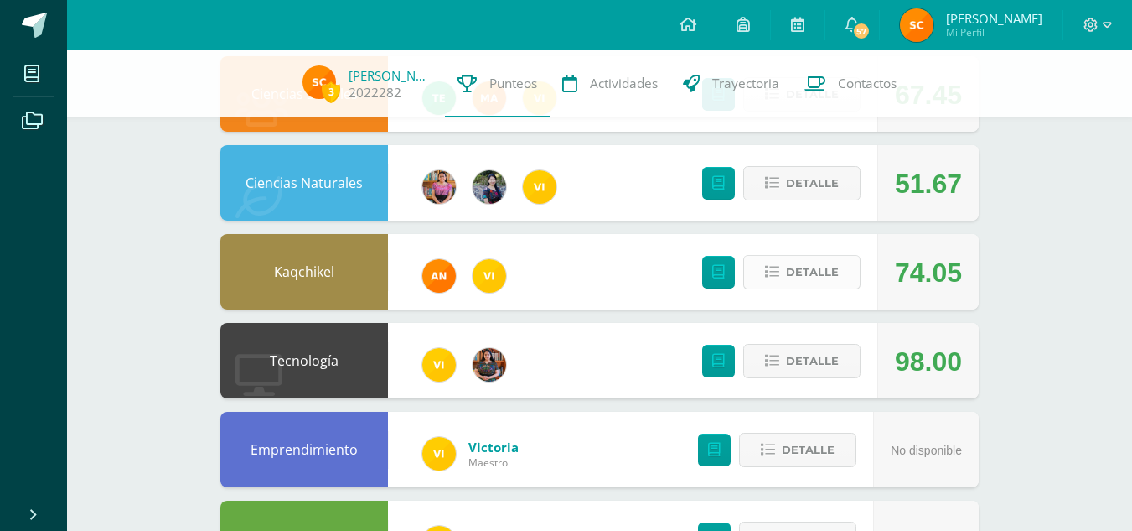 Image resolution: width=1132 pixels, height=531 pixels. What do you see at coordinates (624, 83) in the screenshot?
I see `span: Actividades` at bounding box center [624, 83].